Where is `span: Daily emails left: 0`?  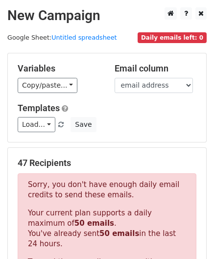
span: Daily emails left: 0 is located at coordinates (172, 38).